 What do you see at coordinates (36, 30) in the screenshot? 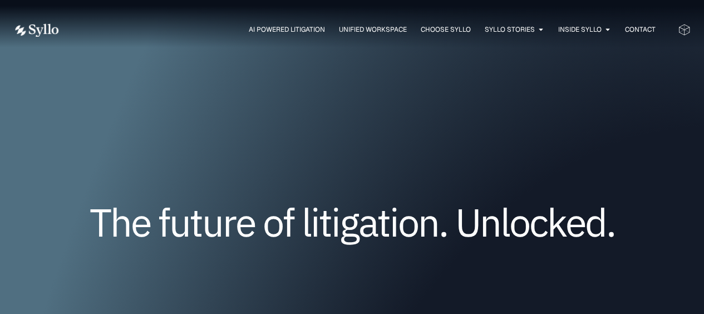
I see `img: white logo` at bounding box center [36, 30].